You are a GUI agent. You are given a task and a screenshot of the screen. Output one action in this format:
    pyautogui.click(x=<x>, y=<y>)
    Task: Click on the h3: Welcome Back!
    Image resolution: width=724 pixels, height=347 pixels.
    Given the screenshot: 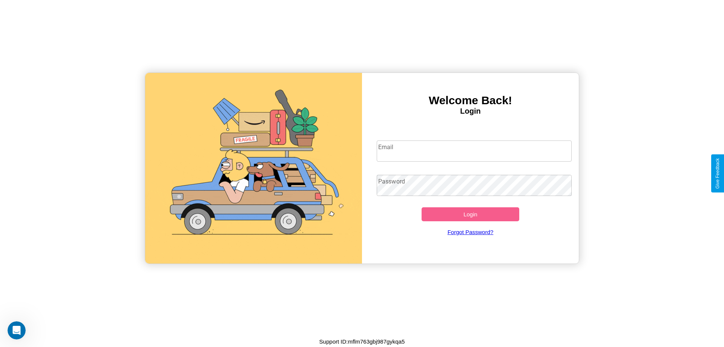 What is the action you would take?
    pyautogui.click(x=470, y=100)
    